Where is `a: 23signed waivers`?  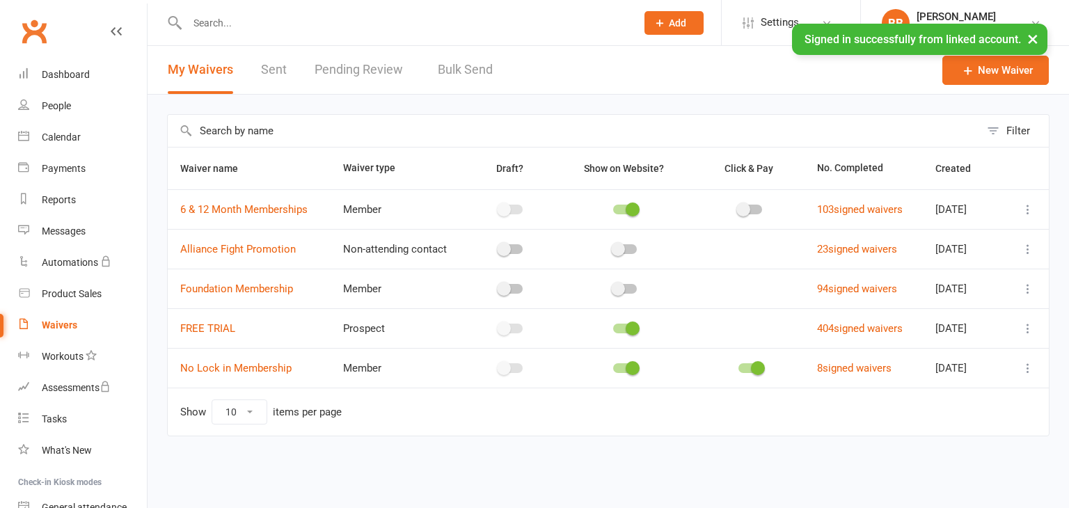 a: 23signed waivers is located at coordinates (856, 249).